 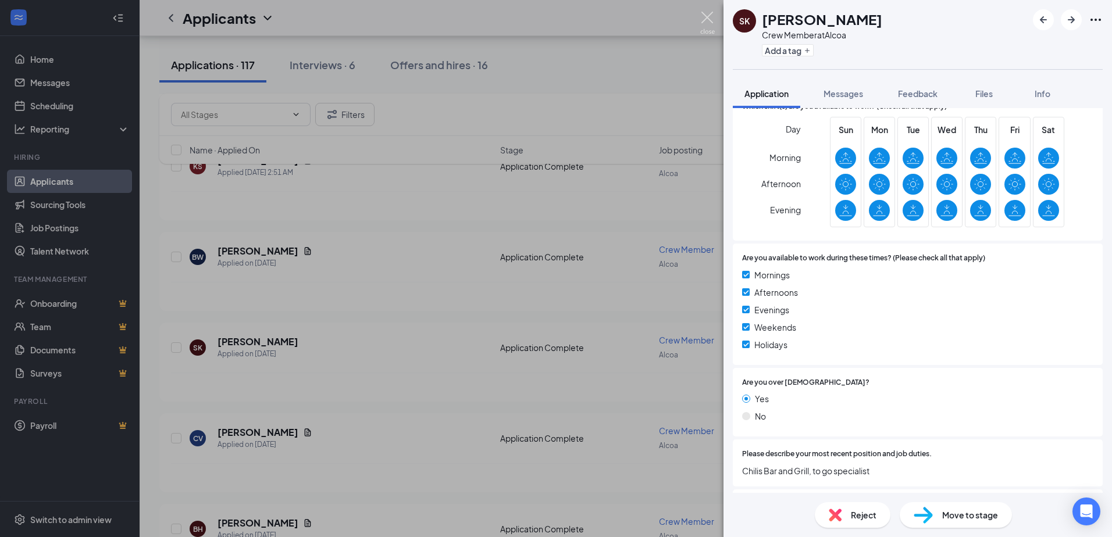 I want to click on span: Mornings, so click(x=772, y=275).